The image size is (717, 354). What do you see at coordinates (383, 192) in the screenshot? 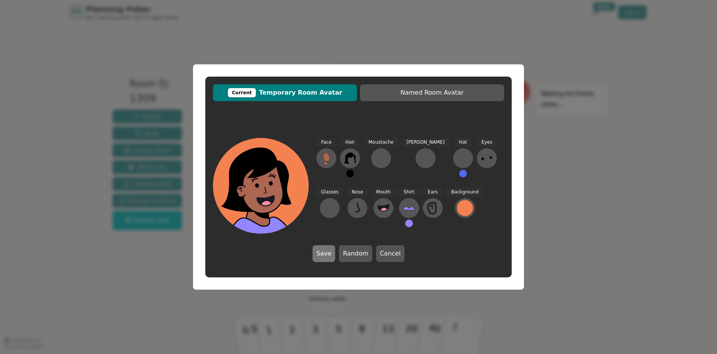
I see `span: Mouth` at bounding box center [383, 192].